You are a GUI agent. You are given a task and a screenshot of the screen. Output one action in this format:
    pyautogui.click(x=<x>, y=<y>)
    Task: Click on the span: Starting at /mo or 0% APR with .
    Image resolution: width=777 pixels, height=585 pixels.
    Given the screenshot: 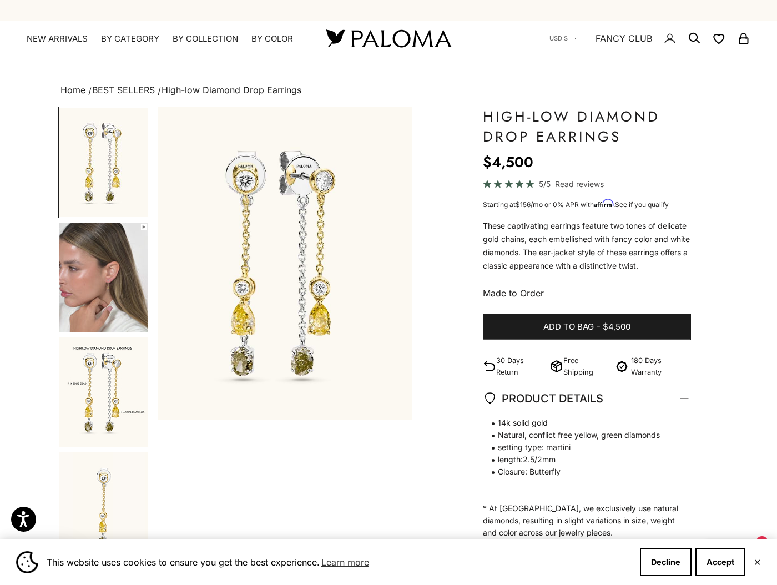 What is the action you would take?
    pyautogui.click(x=575, y=204)
    